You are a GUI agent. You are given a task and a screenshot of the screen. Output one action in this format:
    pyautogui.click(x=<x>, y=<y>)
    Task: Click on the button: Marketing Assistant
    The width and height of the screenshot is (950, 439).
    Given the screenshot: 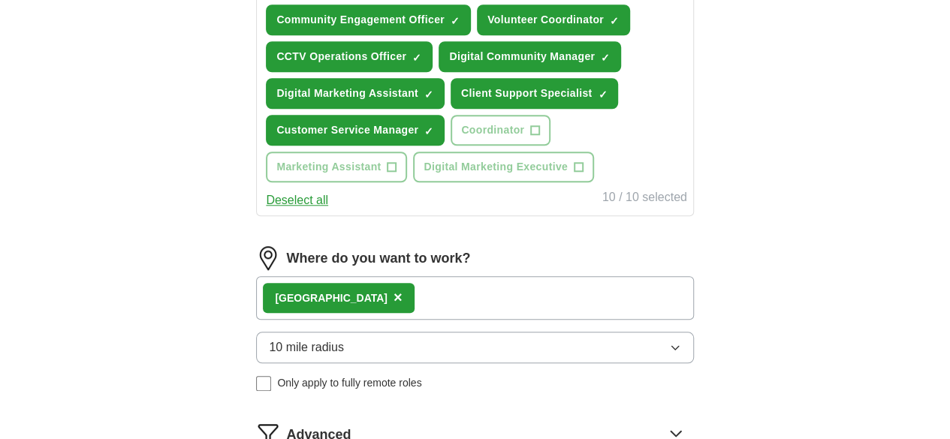 What is the action you would take?
    pyautogui.click(x=336, y=167)
    